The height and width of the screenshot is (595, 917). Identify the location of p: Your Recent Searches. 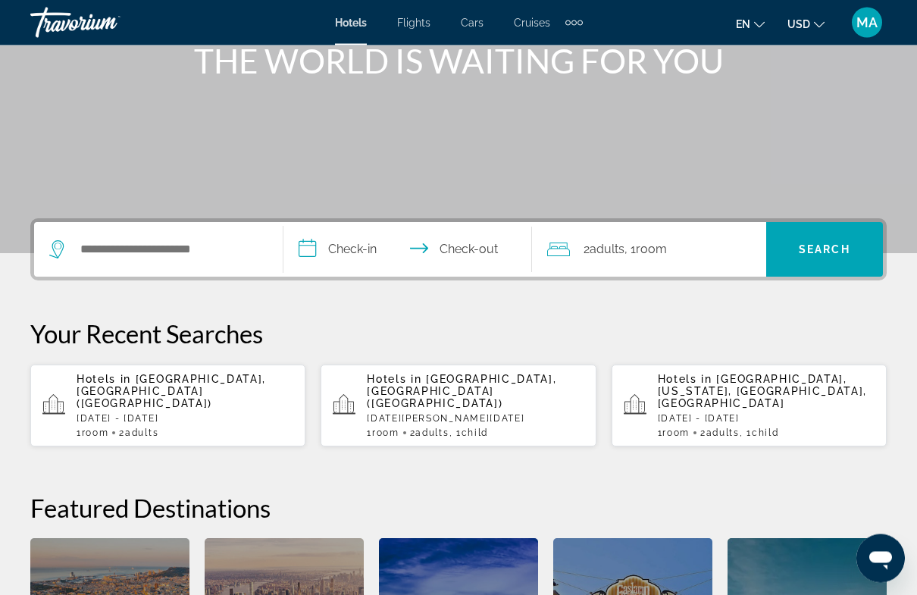
(458, 334).